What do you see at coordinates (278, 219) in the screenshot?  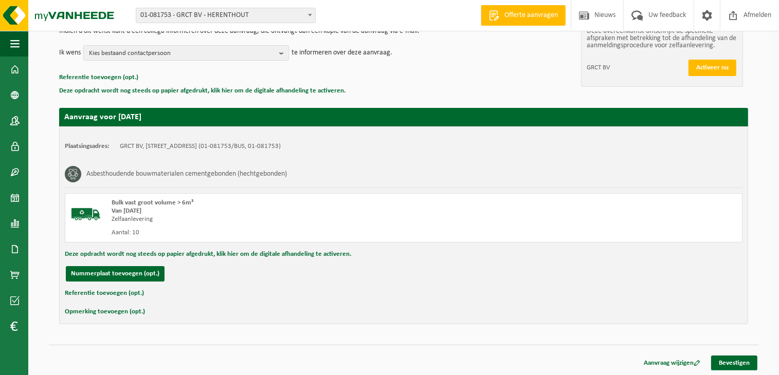 I see `div: Zelfaanlevering` at bounding box center [278, 219].